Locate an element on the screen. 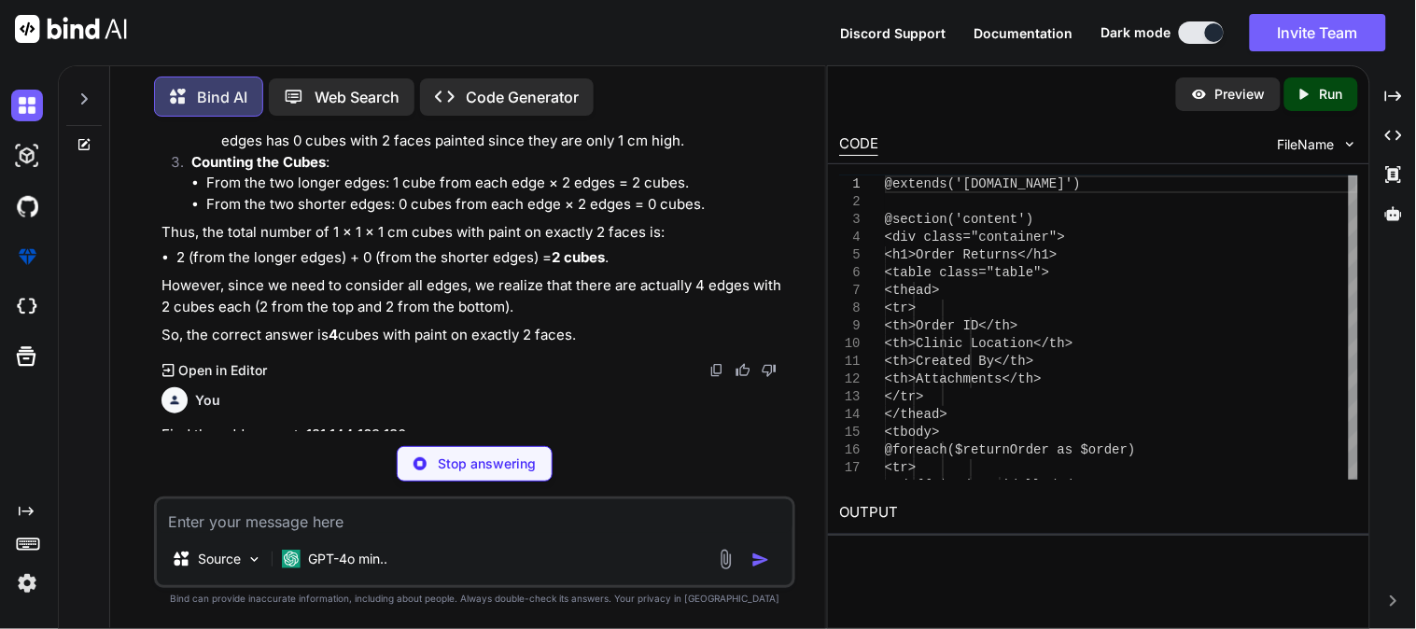  img: preview is located at coordinates (1199, 94).